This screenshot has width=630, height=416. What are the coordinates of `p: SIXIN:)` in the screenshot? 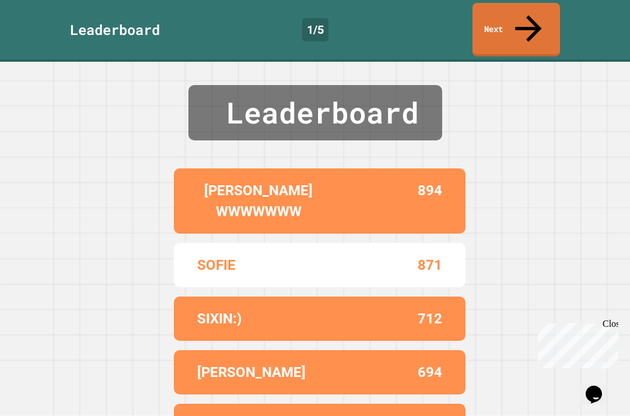 It's located at (219, 319).